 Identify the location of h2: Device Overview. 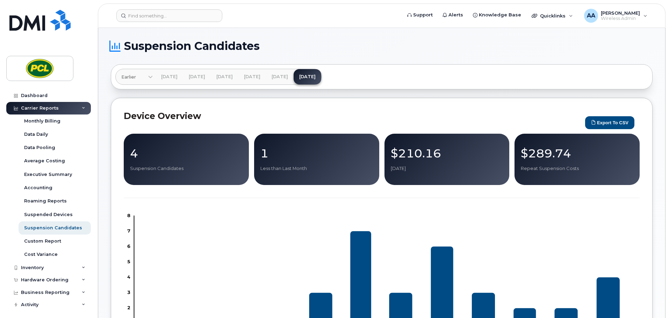
(353, 116).